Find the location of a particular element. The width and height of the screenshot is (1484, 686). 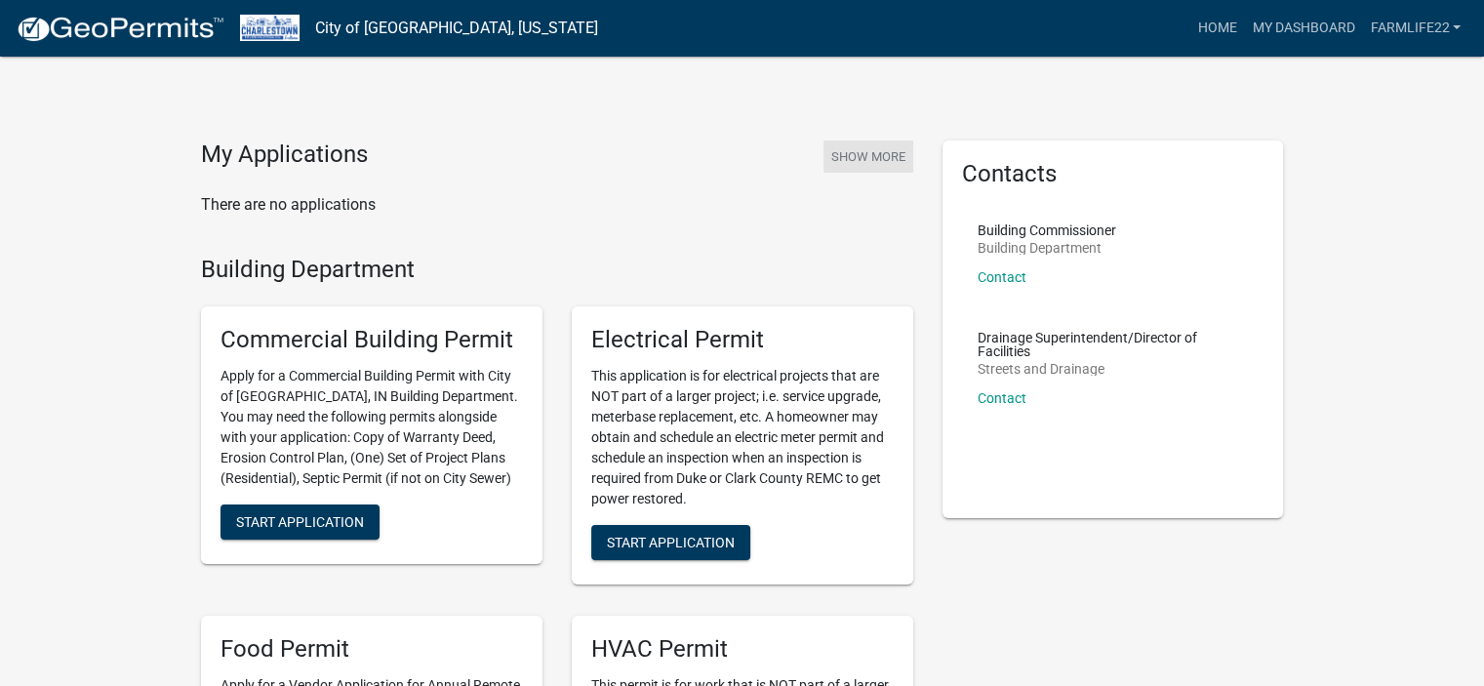

img: City of Charlestown, Indiana is located at coordinates (269, 27).